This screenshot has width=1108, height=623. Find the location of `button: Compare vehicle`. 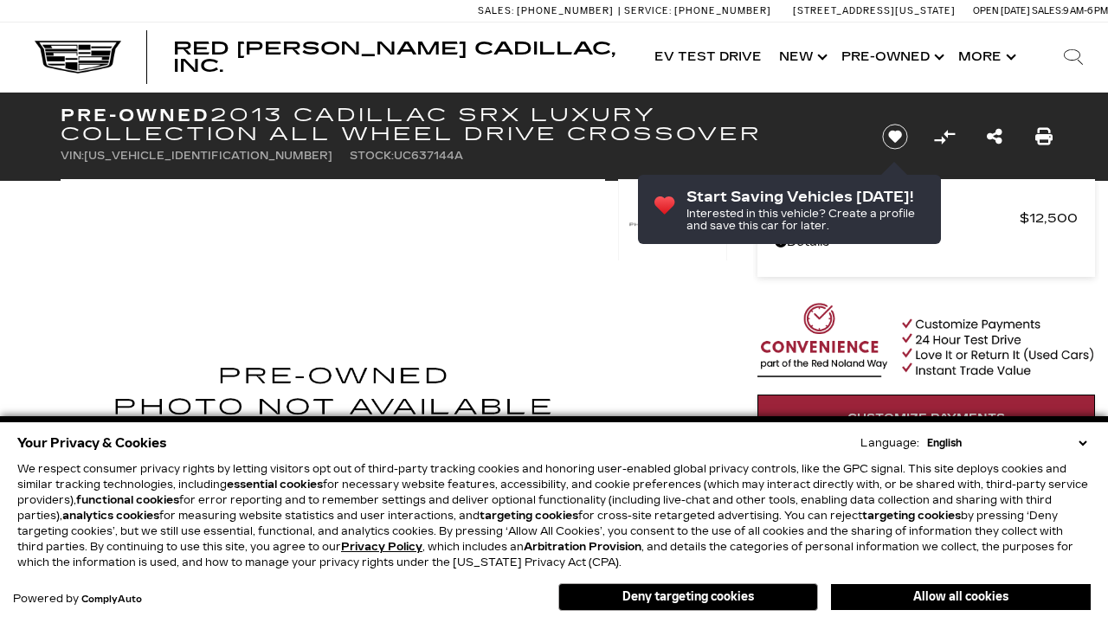

button: Compare vehicle is located at coordinates (945, 137).